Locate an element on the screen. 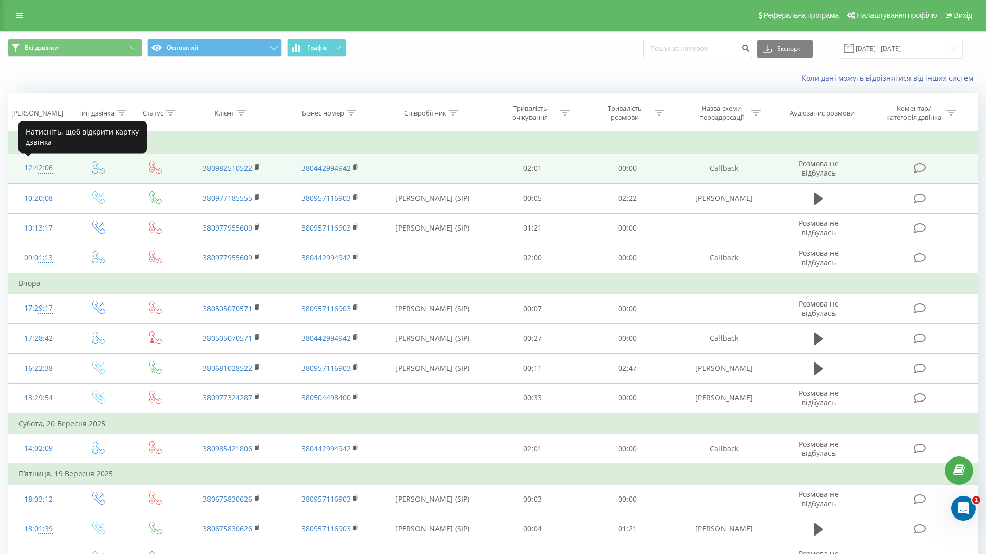 Image resolution: width=986 pixels, height=554 pixels. td: 00:05 is located at coordinates (532, 198).